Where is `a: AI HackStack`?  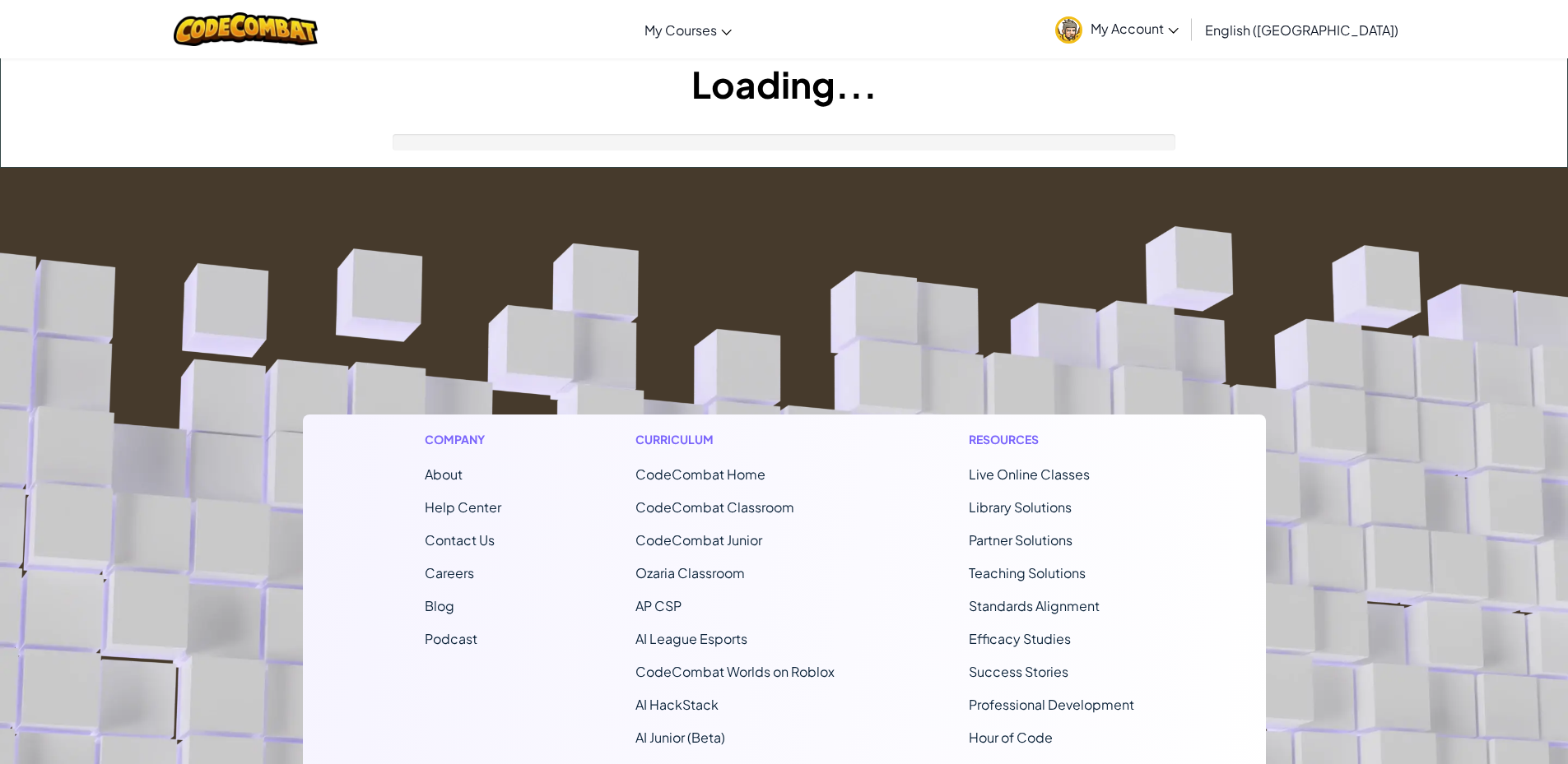 a: AI HackStack is located at coordinates (676, 704).